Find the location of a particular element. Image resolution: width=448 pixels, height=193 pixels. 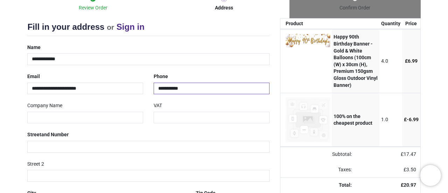

label: VAT is located at coordinates (158, 106).